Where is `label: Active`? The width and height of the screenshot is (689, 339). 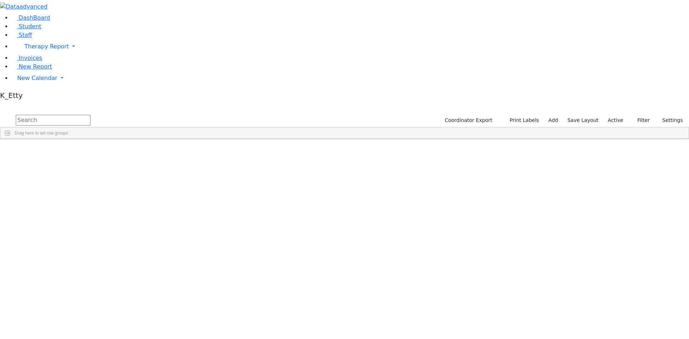
label: Active is located at coordinates (615, 120).